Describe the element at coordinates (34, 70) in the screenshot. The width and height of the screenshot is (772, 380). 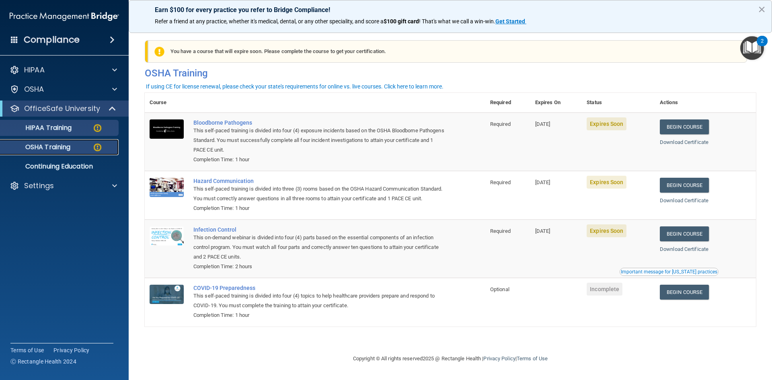
I see `p: HIPAA` at that location.